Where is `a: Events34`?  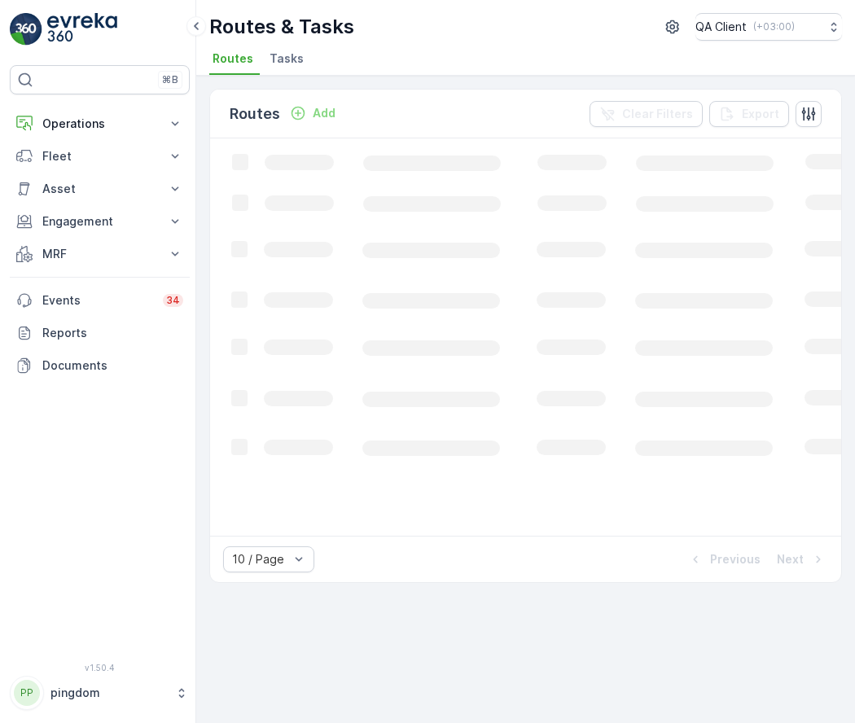 a: Events34 is located at coordinates (99, 300).